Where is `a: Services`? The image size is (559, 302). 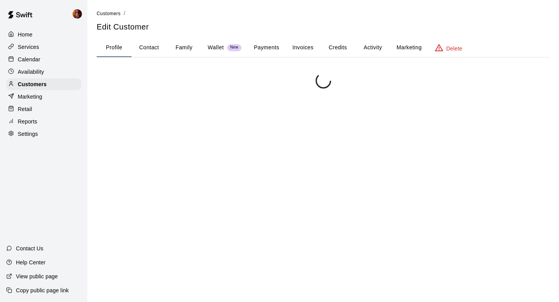
a: Services is located at coordinates (43, 47).